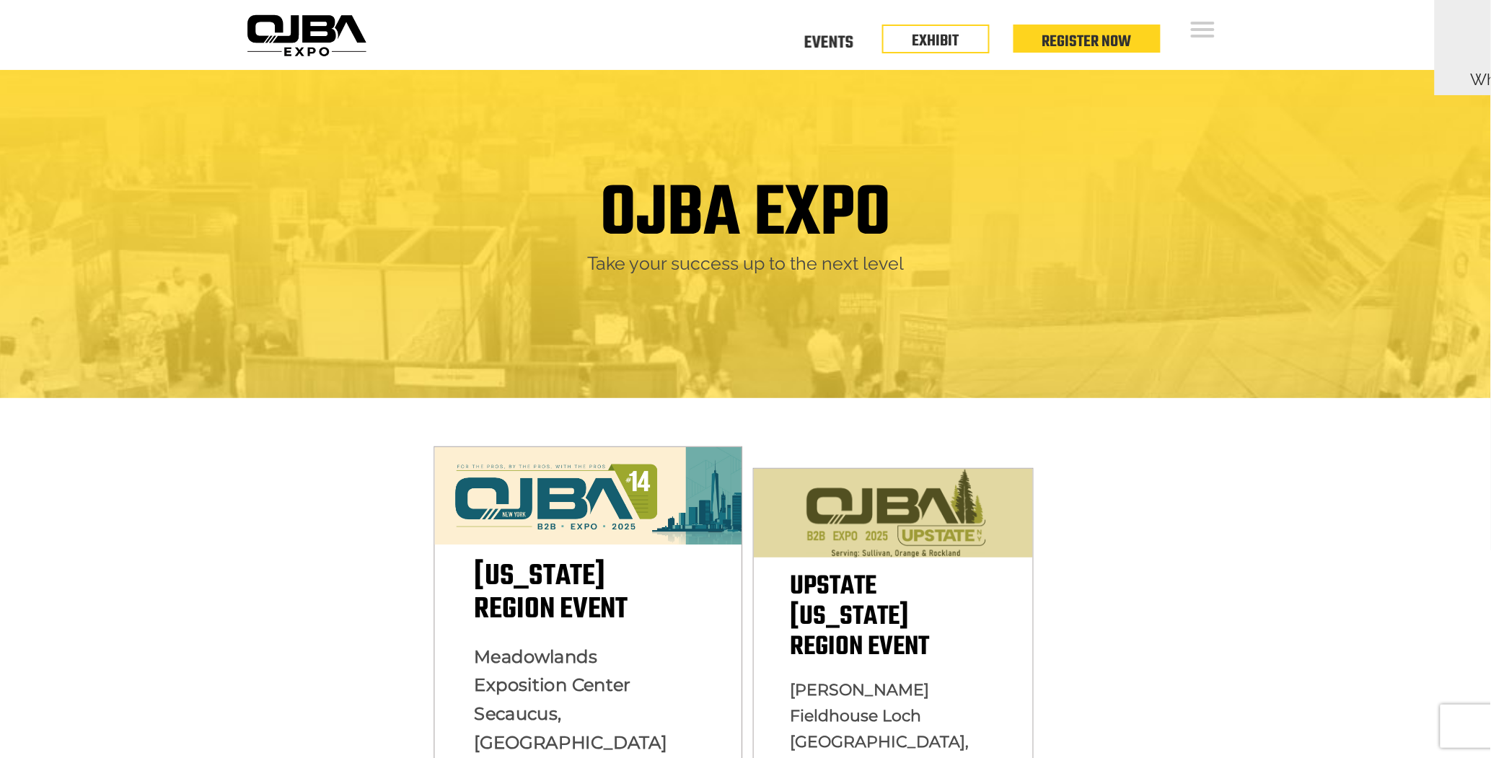  I want to click on h2: Take your success up to the next level, so click(746, 263).